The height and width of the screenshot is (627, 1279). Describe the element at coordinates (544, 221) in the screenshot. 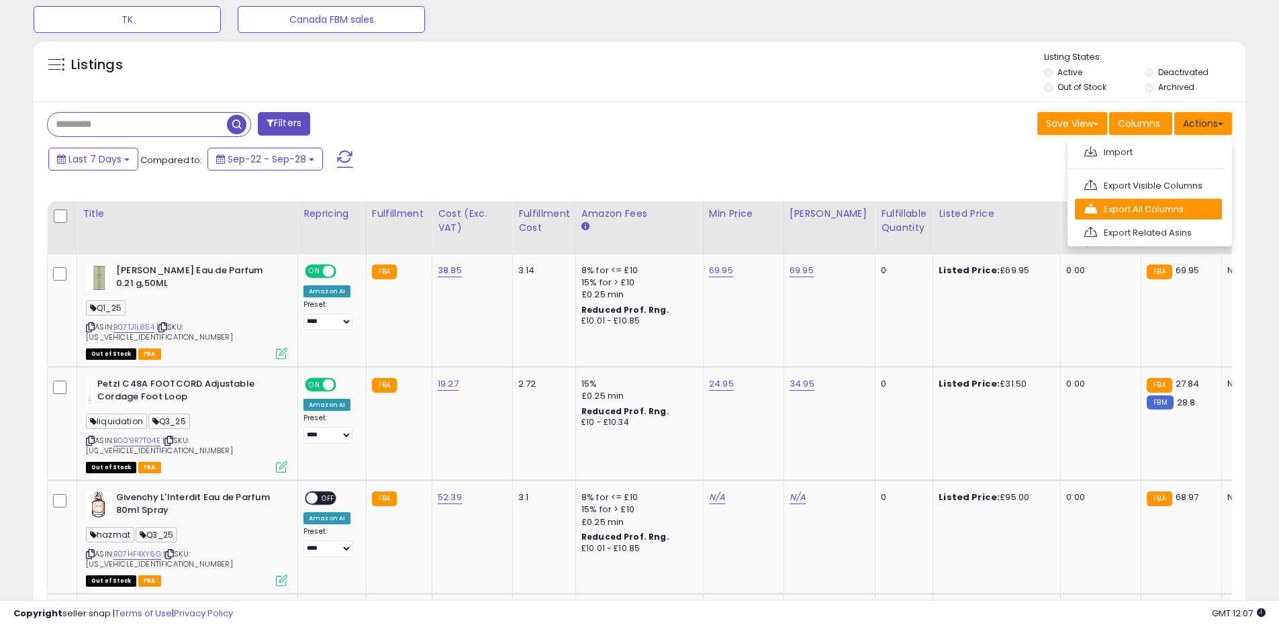

I see `div: Fulfillment Cost` at that location.